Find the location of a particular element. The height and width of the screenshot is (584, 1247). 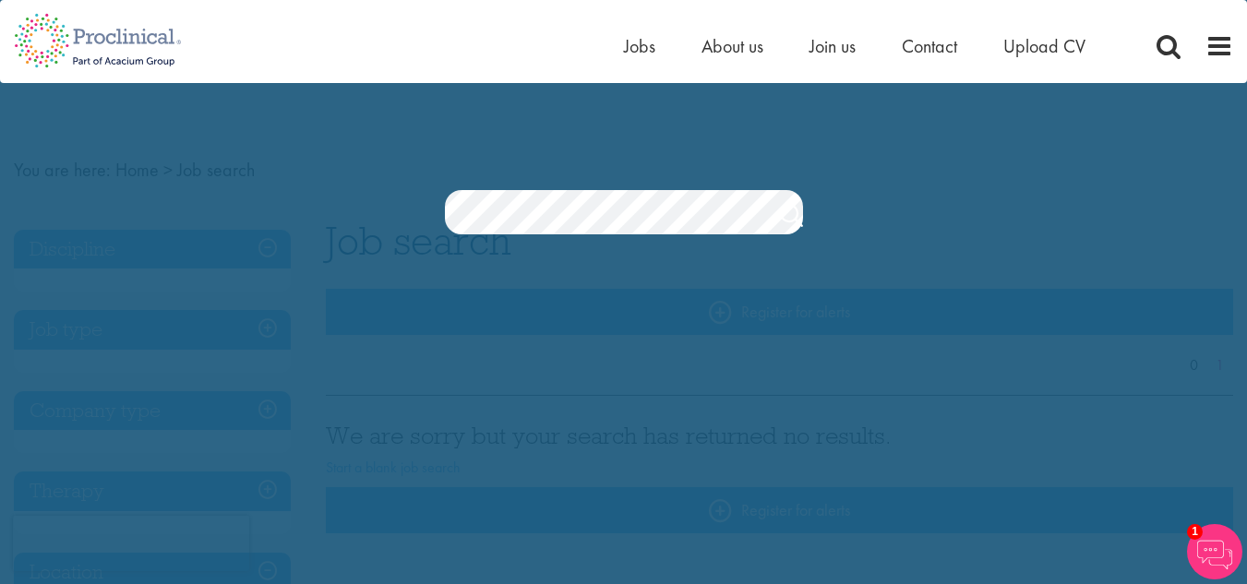

span: Join us is located at coordinates (833, 46).